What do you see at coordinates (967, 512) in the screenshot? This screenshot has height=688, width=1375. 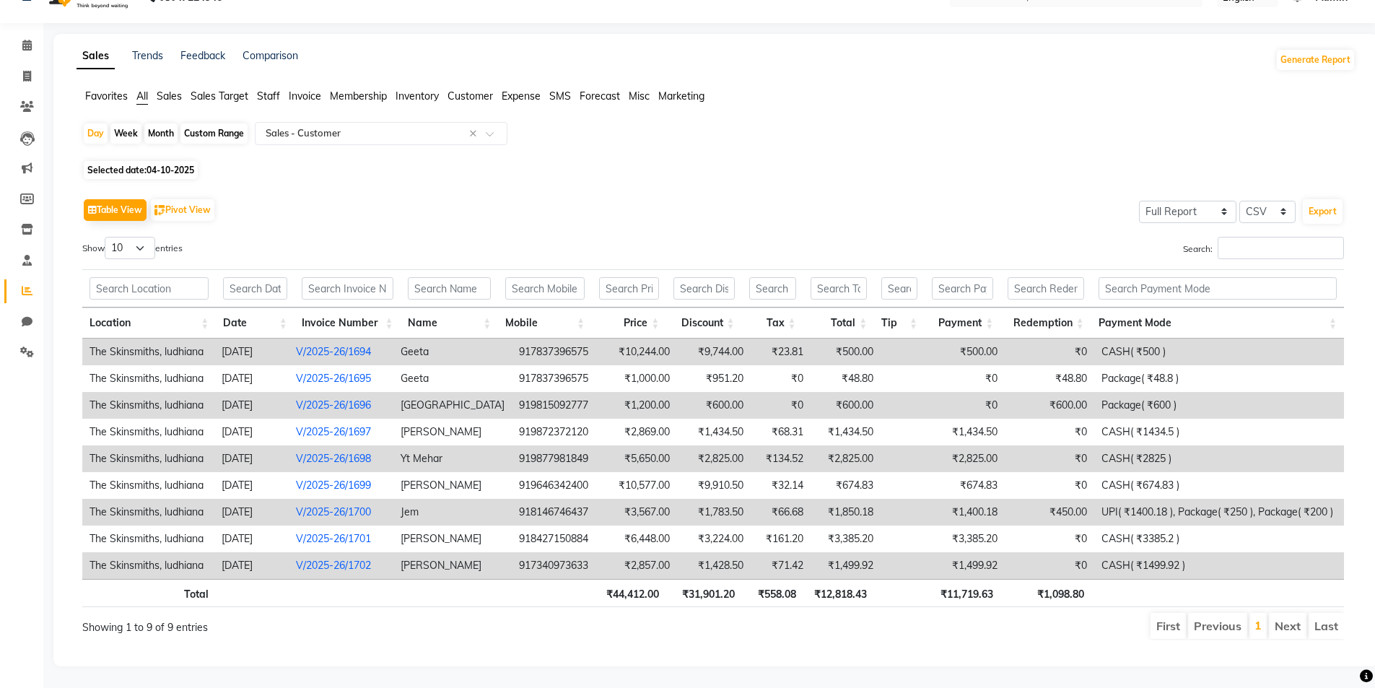 I see `td: ₹1,400.18` at bounding box center [967, 512].